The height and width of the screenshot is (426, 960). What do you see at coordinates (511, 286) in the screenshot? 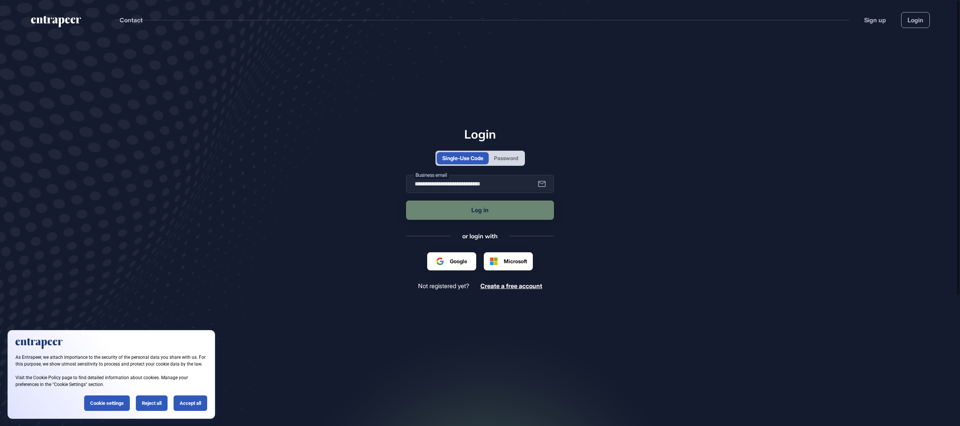
I see `span: Create a free account` at bounding box center [511, 286].